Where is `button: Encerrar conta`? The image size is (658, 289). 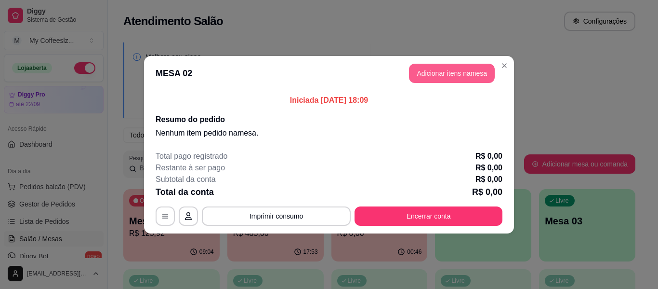 button: Encerrar conta is located at coordinates (428, 216).